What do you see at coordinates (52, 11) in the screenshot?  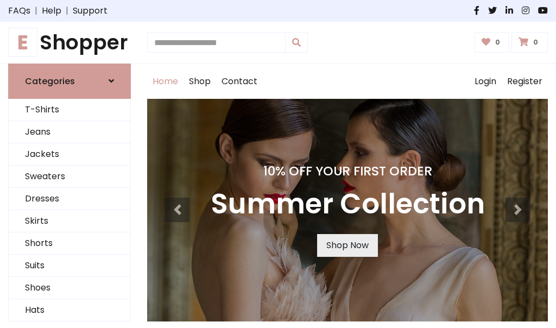 I see `a: Help` at bounding box center [52, 11].